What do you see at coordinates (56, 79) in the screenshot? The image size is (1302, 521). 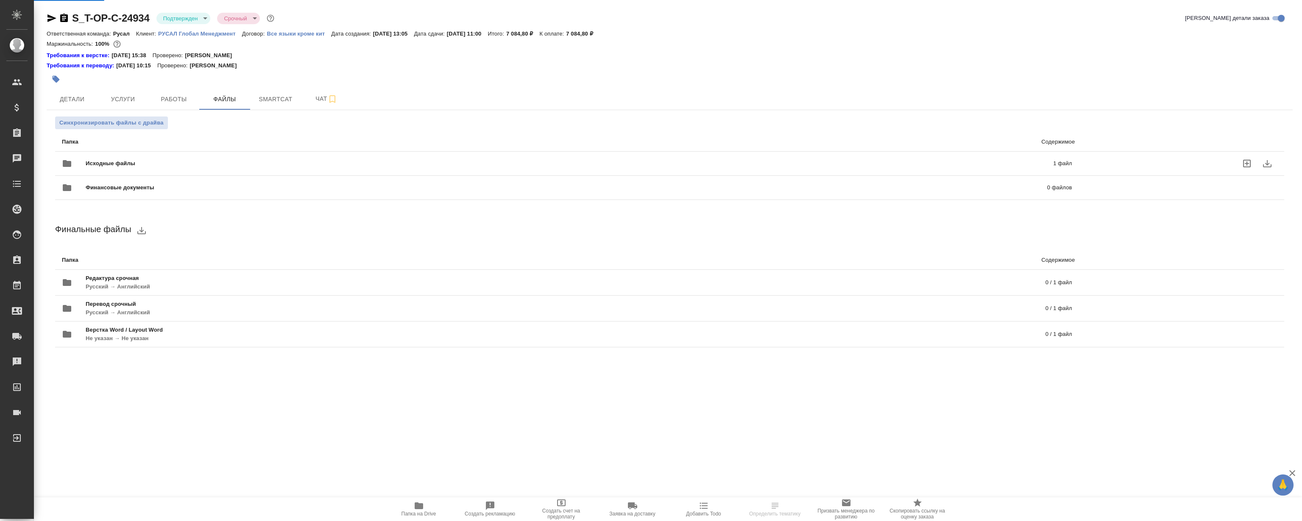 I see `button: Добавить тэг` at bounding box center [56, 79].